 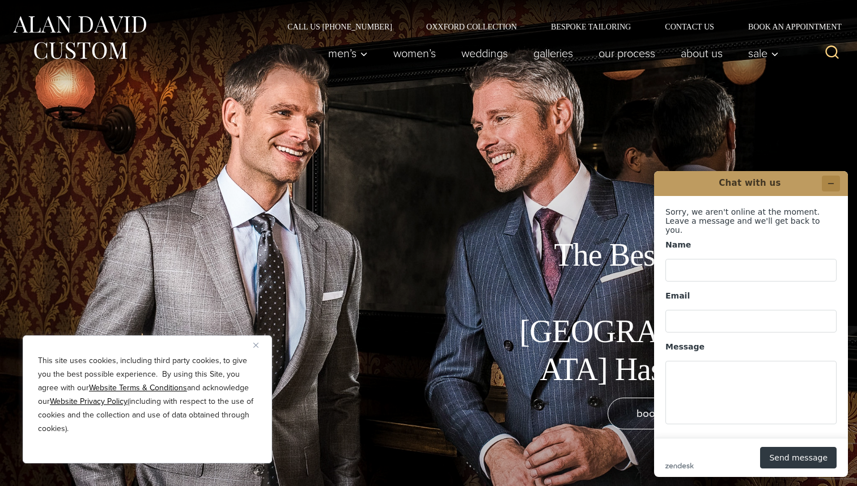 What do you see at coordinates (138, 388) in the screenshot?
I see `a: Website Terms & Conditions` at bounding box center [138, 388].